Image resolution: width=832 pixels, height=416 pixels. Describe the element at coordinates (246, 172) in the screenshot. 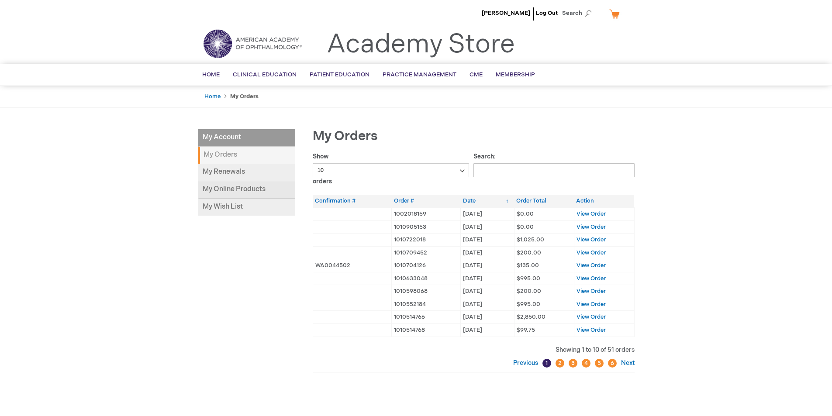

I see `a: My Renewals` at that location.